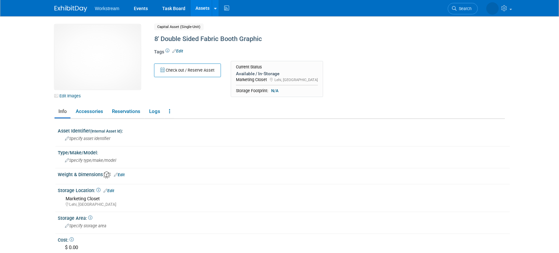  I want to click on a: Reservations, so click(126, 112).